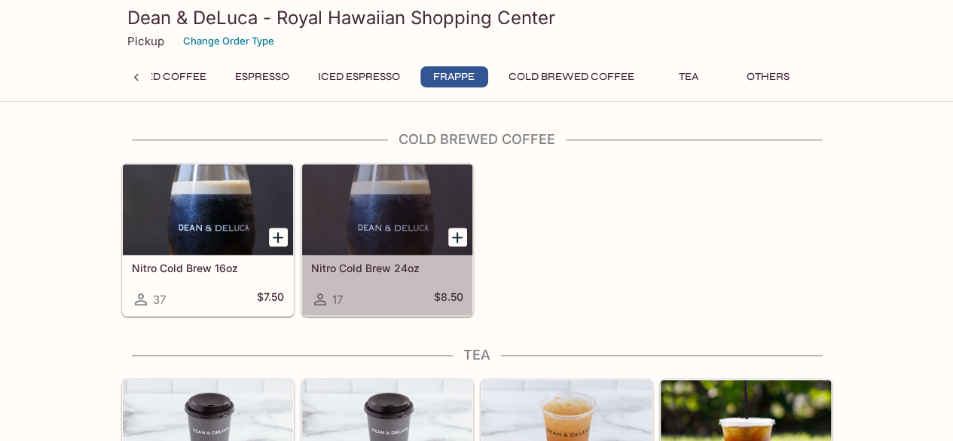 The width and height of the screenshot is (953, 441). I want to click on button: Others, so click(769, 77).